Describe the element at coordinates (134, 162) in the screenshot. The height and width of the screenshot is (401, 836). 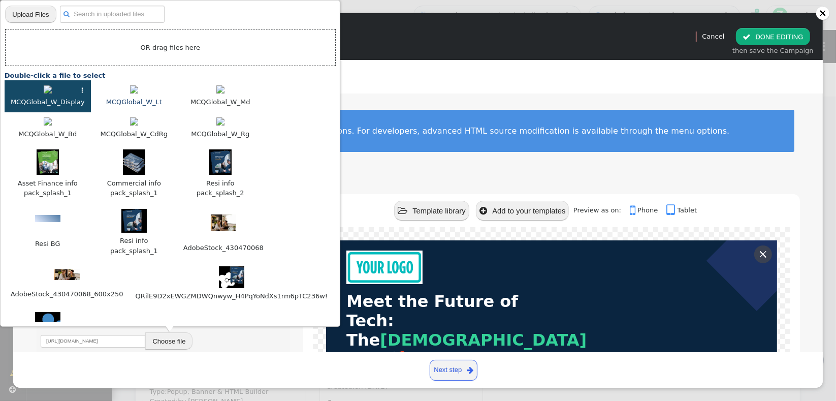
I see `img: 9703bfae706cc772-th.jpeg` at that location.